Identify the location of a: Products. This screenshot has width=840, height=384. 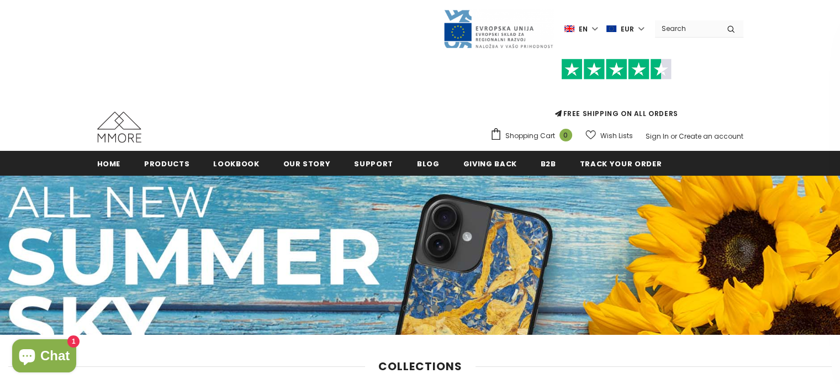
(167, 163).